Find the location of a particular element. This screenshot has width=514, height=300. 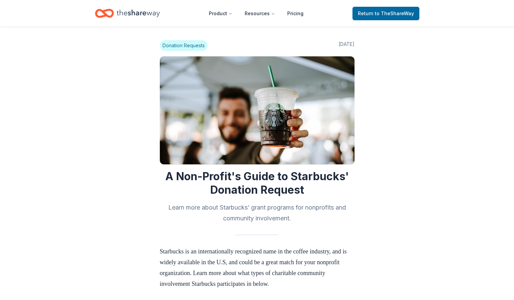

a: Returnto TheShareWay is located at coordinates (386, 14).